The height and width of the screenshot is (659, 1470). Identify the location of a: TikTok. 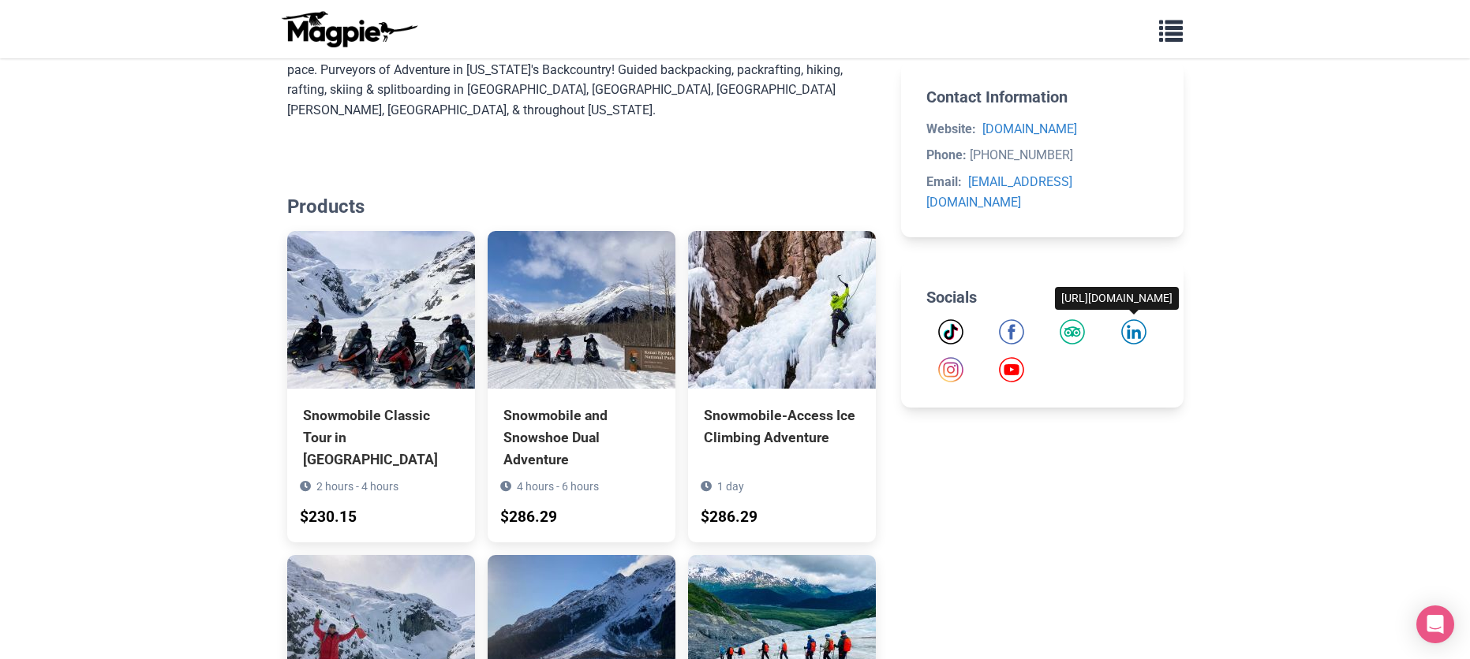
(951, 332).